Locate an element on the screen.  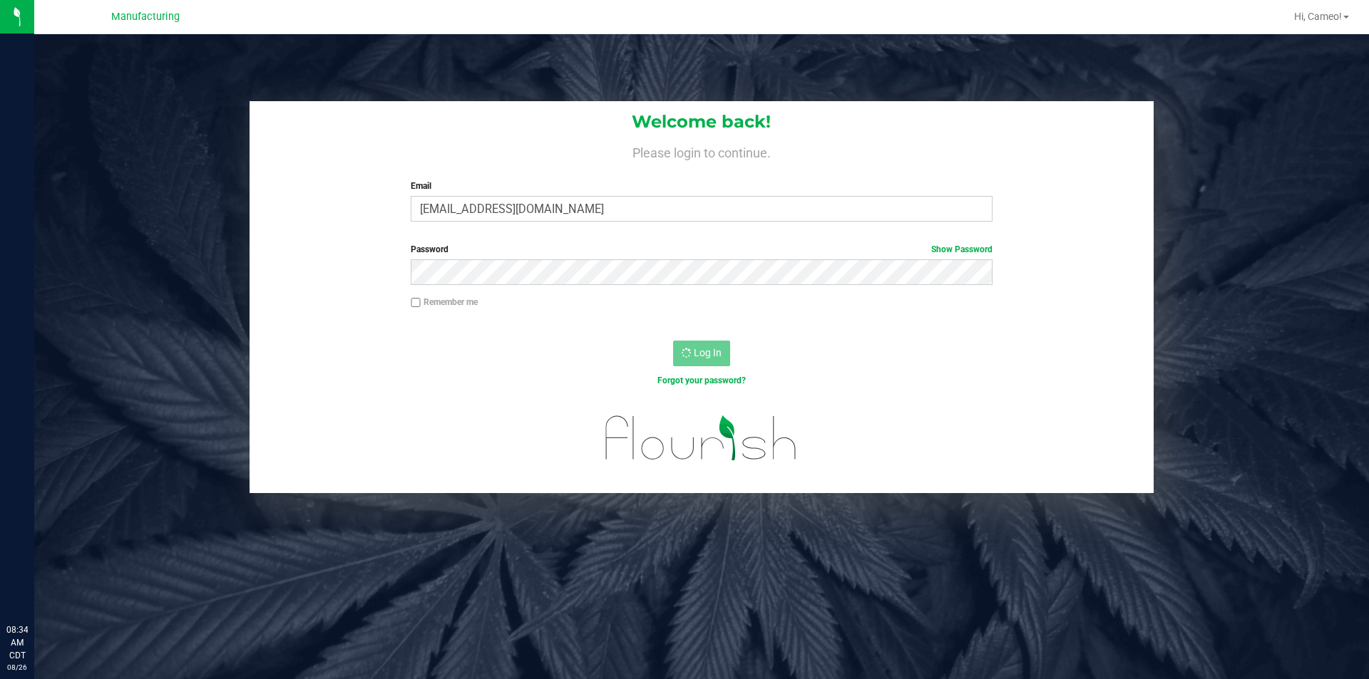
input: Remember me is located at coordinates (416, 303).